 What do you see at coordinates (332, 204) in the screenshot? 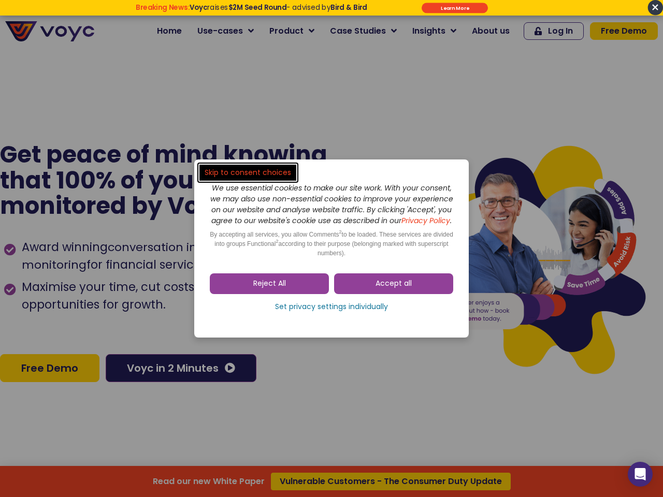
I see `i: We use essential cookies to make our site work. With your consent, we may also use non-essential ...` at bounding box center [332, 204].